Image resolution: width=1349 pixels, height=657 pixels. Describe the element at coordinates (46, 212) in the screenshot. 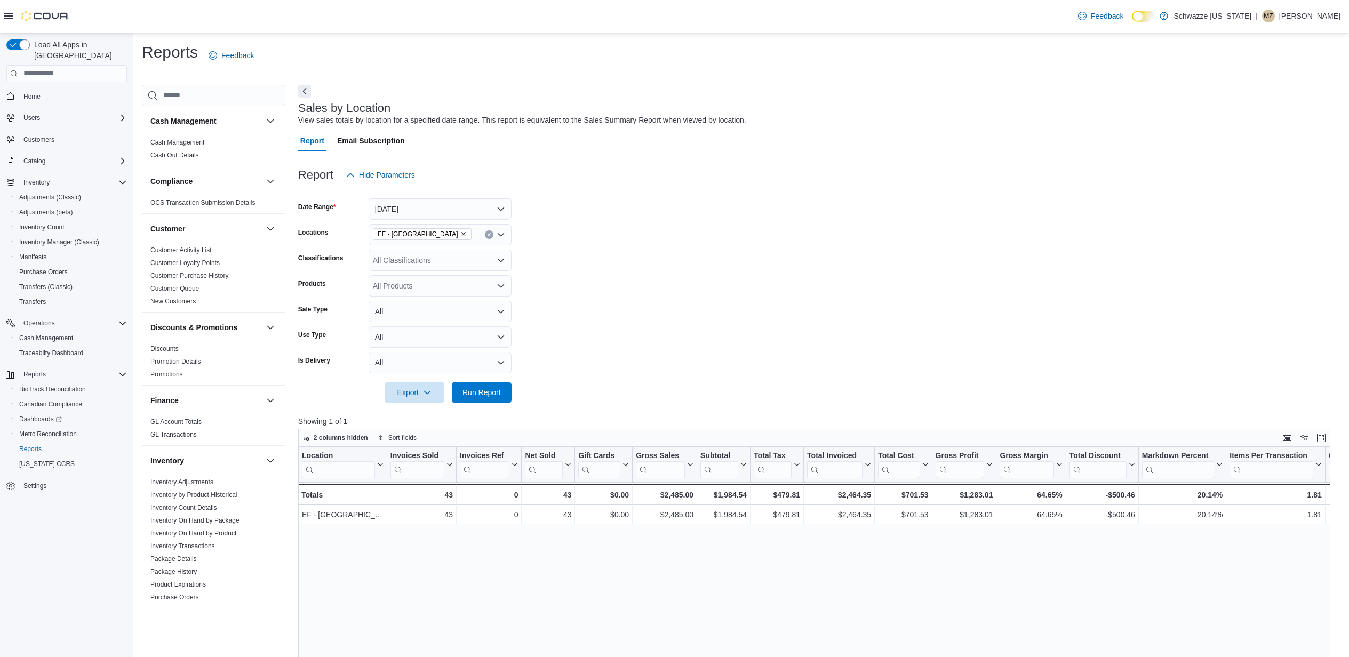

I see `span: Adjustments (beta)` at that location.